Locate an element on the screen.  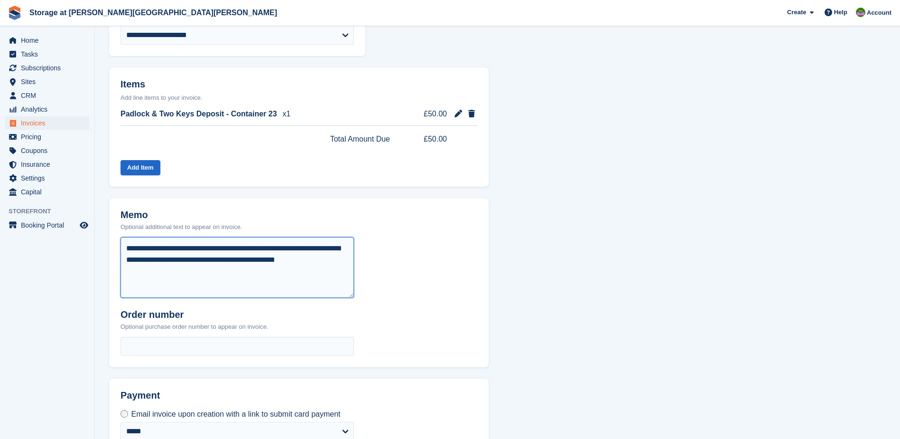
span: Storefront is located at coordinates (51, 211).